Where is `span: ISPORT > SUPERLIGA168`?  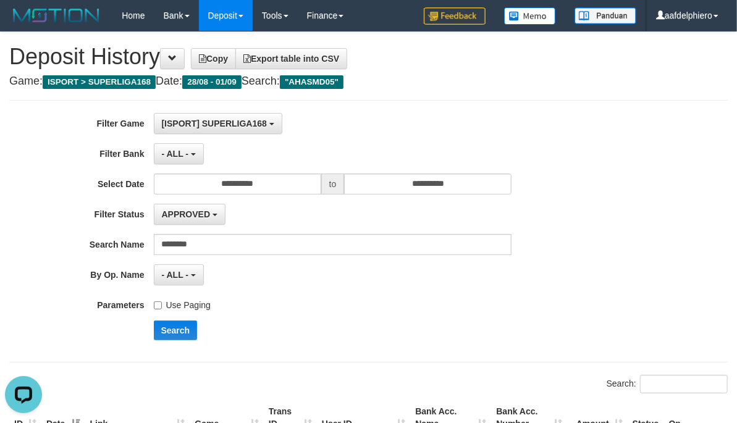 span: ISPORT > SUPERLIGA168 is located at coordinates (99, 82).